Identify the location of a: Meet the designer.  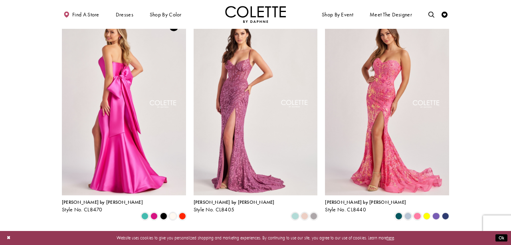
(391, 14).